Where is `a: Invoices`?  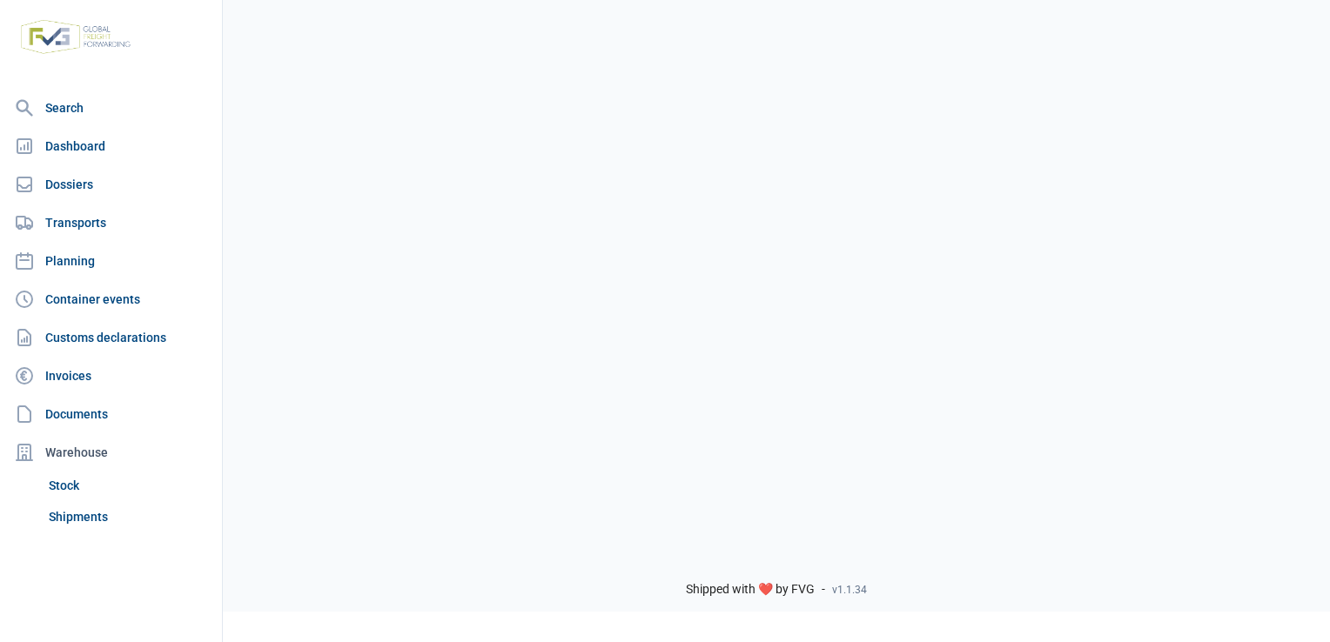
a: Invoices is located at coordinates (111, 376).